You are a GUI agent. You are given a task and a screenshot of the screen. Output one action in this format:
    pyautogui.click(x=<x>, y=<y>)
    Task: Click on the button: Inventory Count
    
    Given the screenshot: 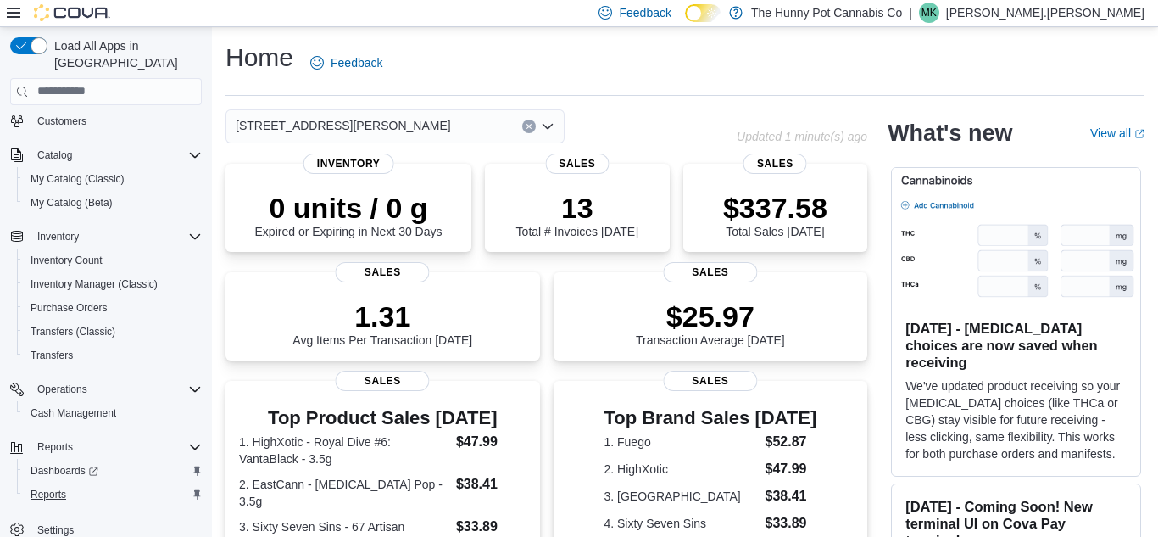 What is the action you would take?
    pyautogui.click(x=113, y=260)
    